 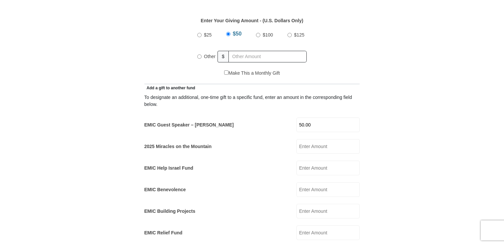 I want to click on div: To designate an additional, one-time gift to a specific fund, enter an amount in the correspondin..., so click(x=252, y=101).